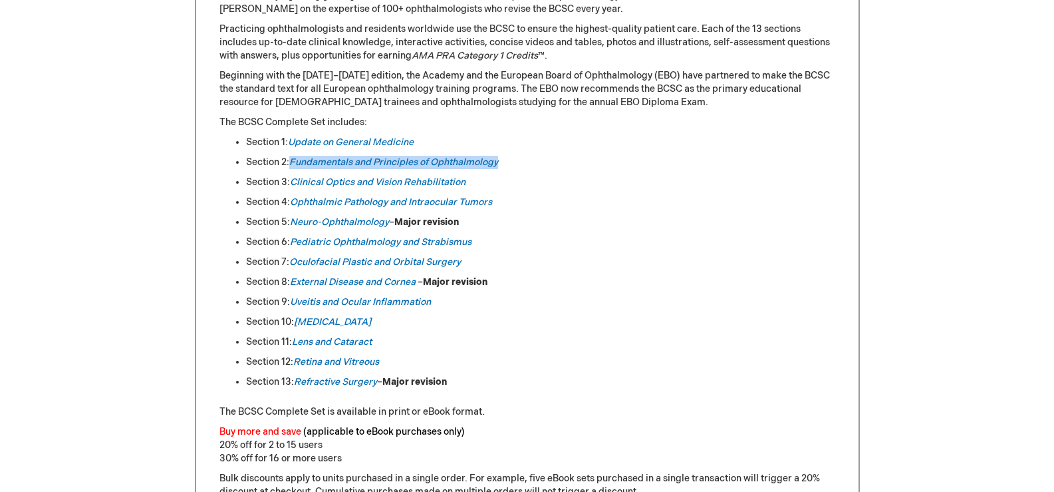 Image resolution: width=1054 pixels, height=492 pixels. I want to click on em: AMA PRA Category 1 Credits, so click(475, 55).